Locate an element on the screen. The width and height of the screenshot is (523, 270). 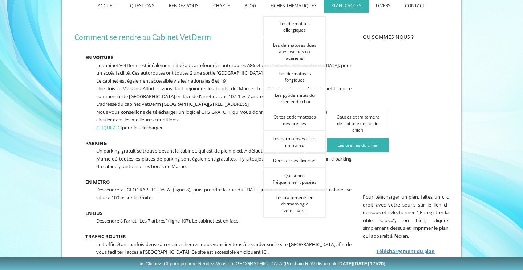
a: Otites et dermatoses des oreilles is located at coordinates (294, 121).